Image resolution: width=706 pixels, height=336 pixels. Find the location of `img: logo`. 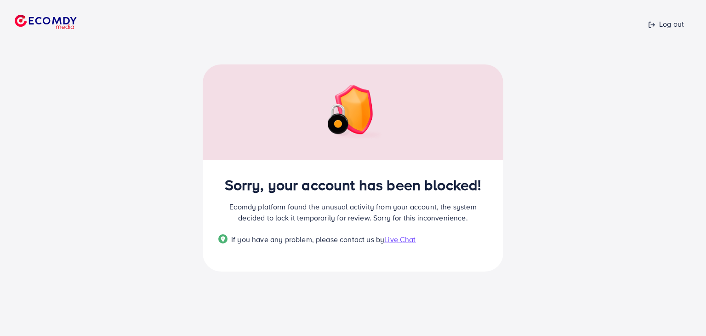

img: logo is located at coordinates (46, 22).